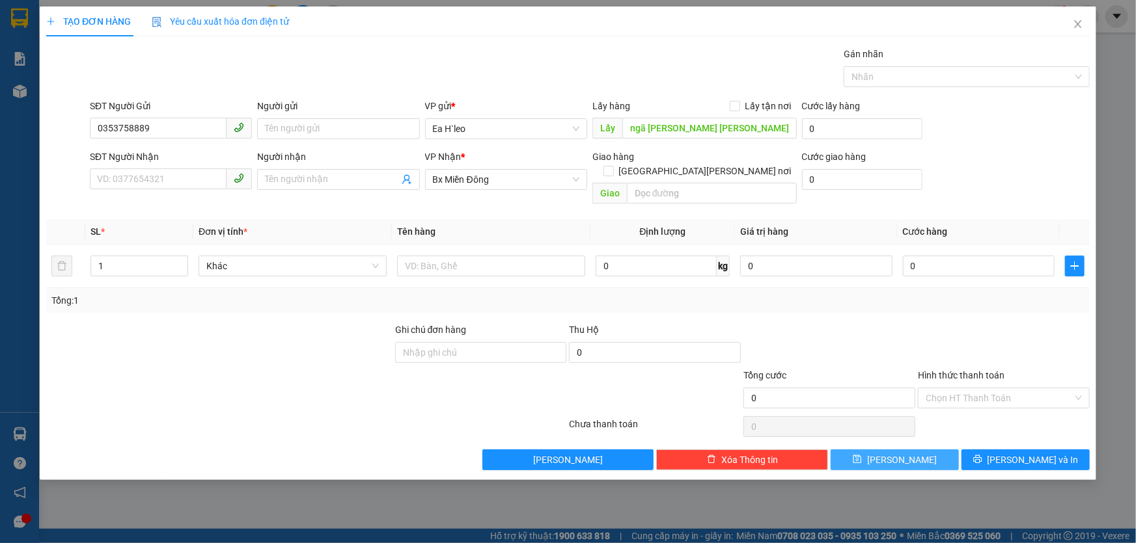 This screenshot has width=1136, height=543. Describe the element at coordinates (749, 460) in the screenshot. I see `span: Xóa Thông tin` at that location.